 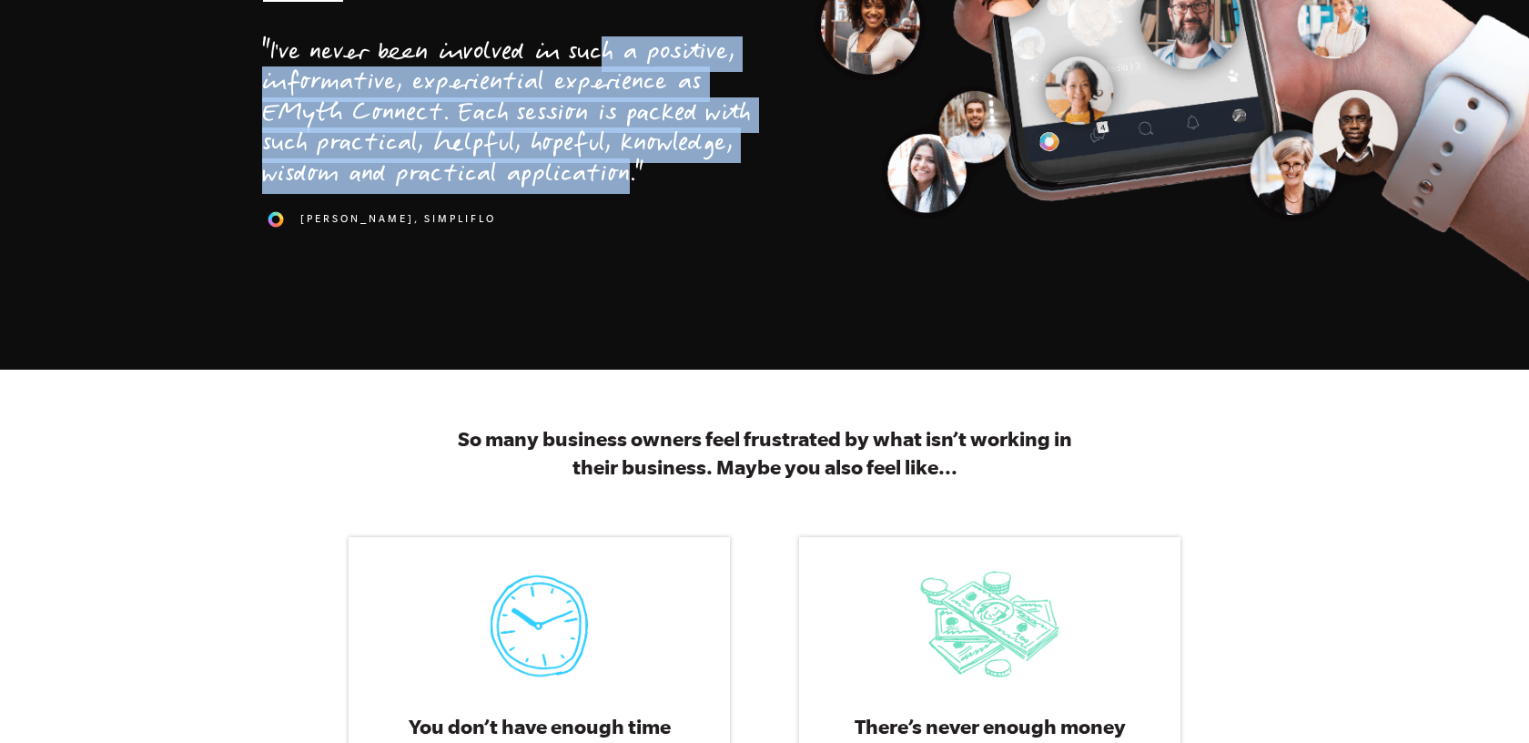 What do you see at coordinates (539, 725) in the screenshot?
I see `h3: You don’t have enough time` at bounding box center [539, 725].